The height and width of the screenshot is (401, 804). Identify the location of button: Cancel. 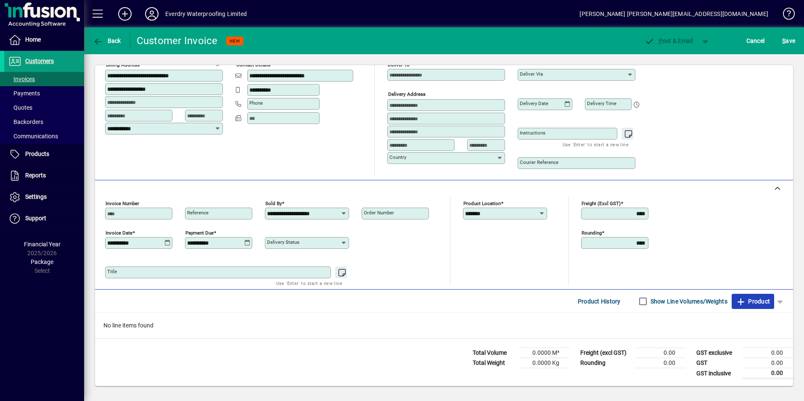
(756, 41).